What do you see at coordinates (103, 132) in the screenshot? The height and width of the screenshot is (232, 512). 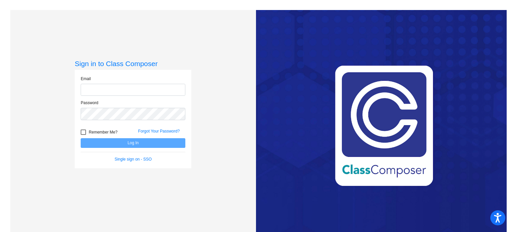 I see `span: Remember Me?` at bounding box center [103, 132].